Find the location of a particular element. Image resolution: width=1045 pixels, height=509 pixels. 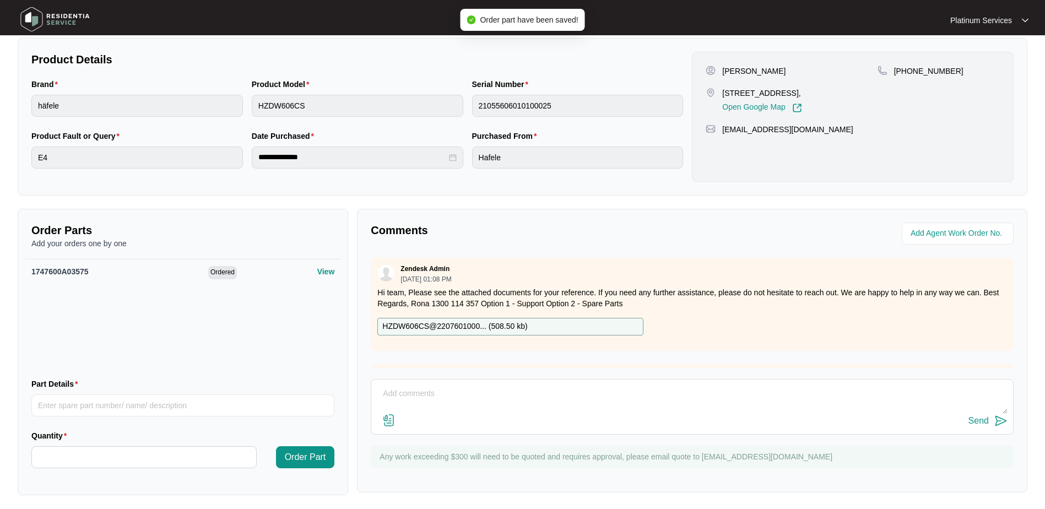

input: Add Agent Work Order No. is located at coordinates (959, 234).